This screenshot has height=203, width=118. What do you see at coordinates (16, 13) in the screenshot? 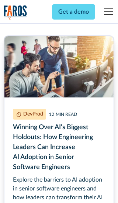
I see `img: Logo of the analytics and reporting company Faros.` at bounding box center [16, 13].